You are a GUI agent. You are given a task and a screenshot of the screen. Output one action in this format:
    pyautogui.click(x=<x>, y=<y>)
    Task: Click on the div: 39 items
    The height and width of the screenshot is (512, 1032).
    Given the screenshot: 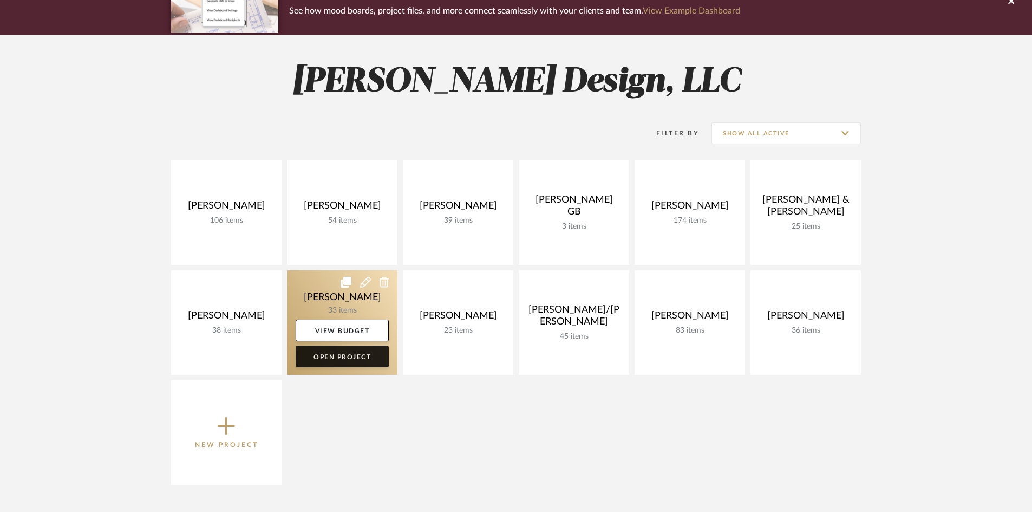 What is the action you would take?
    pyautogui.click(x=458, y=220)
    